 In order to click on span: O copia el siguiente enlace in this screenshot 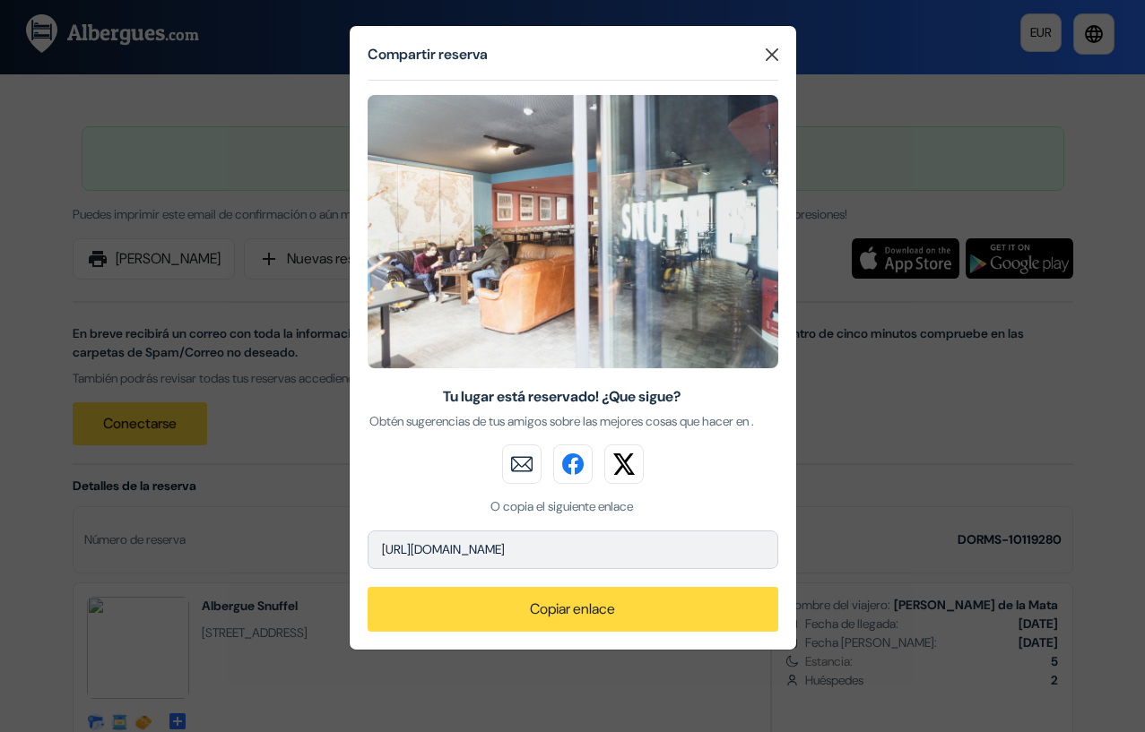, I will do `click(561, 506)`.